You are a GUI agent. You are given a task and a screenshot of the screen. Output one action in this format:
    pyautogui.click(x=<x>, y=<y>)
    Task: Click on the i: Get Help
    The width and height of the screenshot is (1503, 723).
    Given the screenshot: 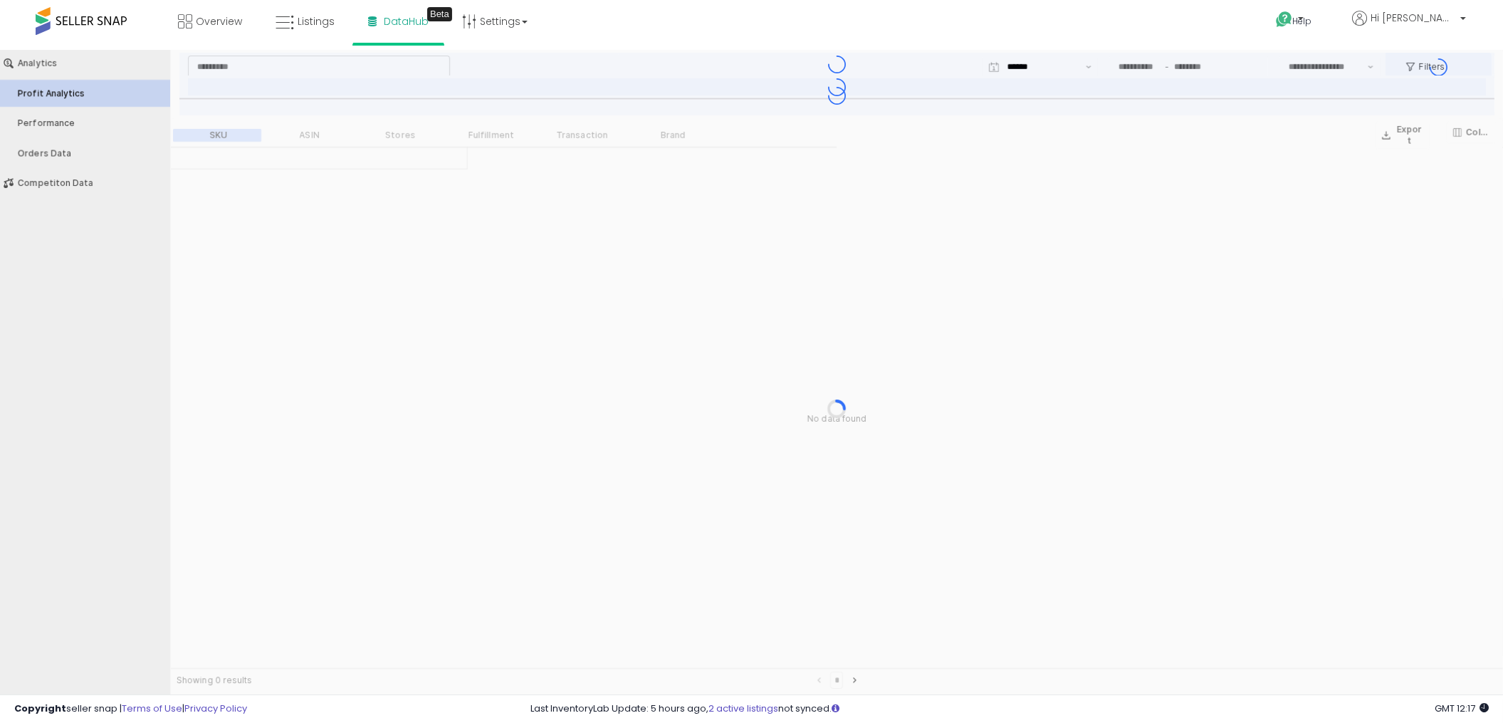 What is the action you would take?
    pyautogui.click(x=1284, y=19)
    